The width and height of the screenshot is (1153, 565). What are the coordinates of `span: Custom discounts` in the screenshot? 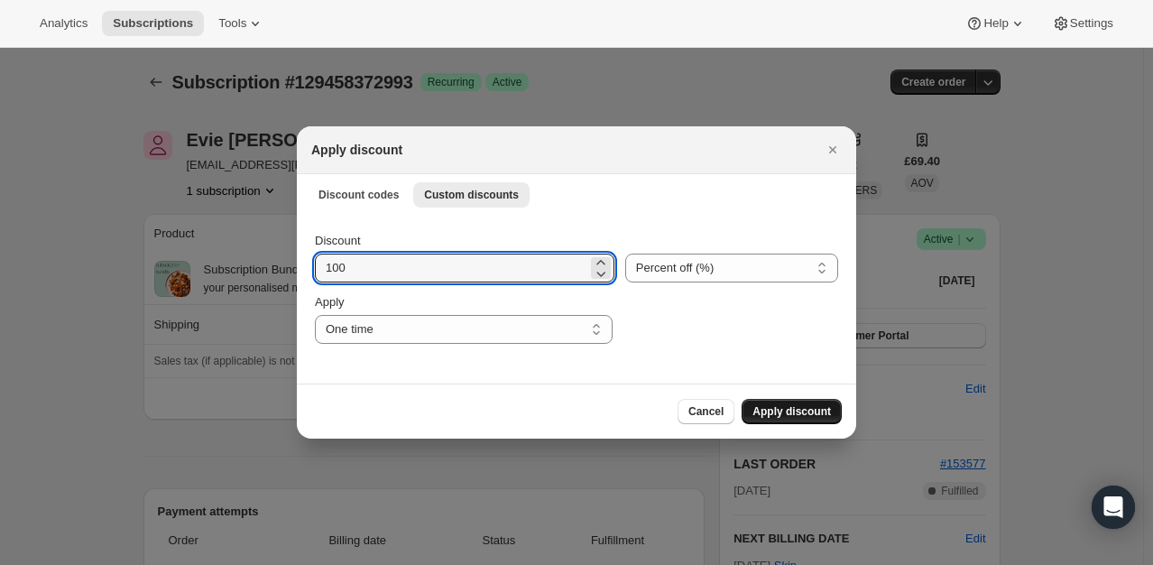 It's located at (471, 195).